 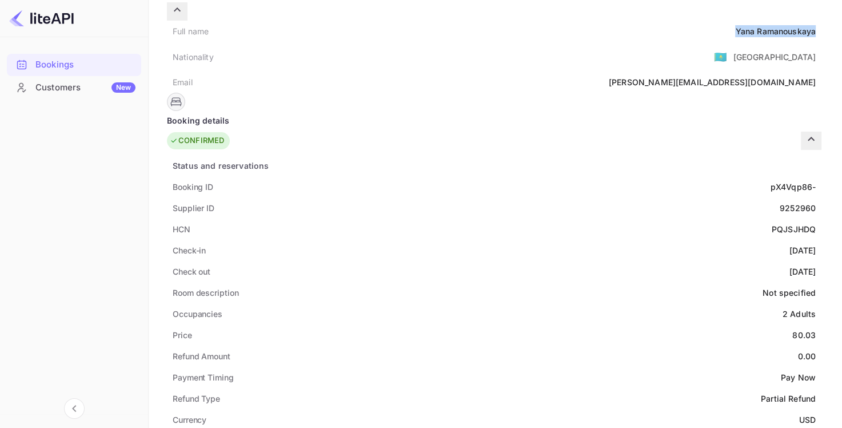 I want to click on div: Occupancies, so click(x=197, y=313).